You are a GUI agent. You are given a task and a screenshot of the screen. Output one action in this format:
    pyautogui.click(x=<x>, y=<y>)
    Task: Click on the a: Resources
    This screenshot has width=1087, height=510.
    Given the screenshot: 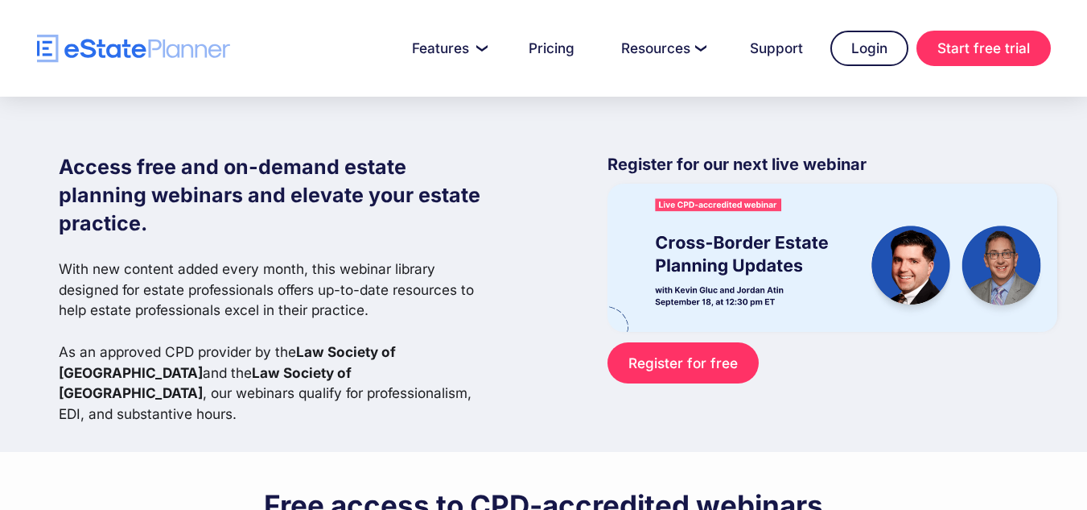 What is the action you would take?
    pyautogui.click(x=662, y=48)
    